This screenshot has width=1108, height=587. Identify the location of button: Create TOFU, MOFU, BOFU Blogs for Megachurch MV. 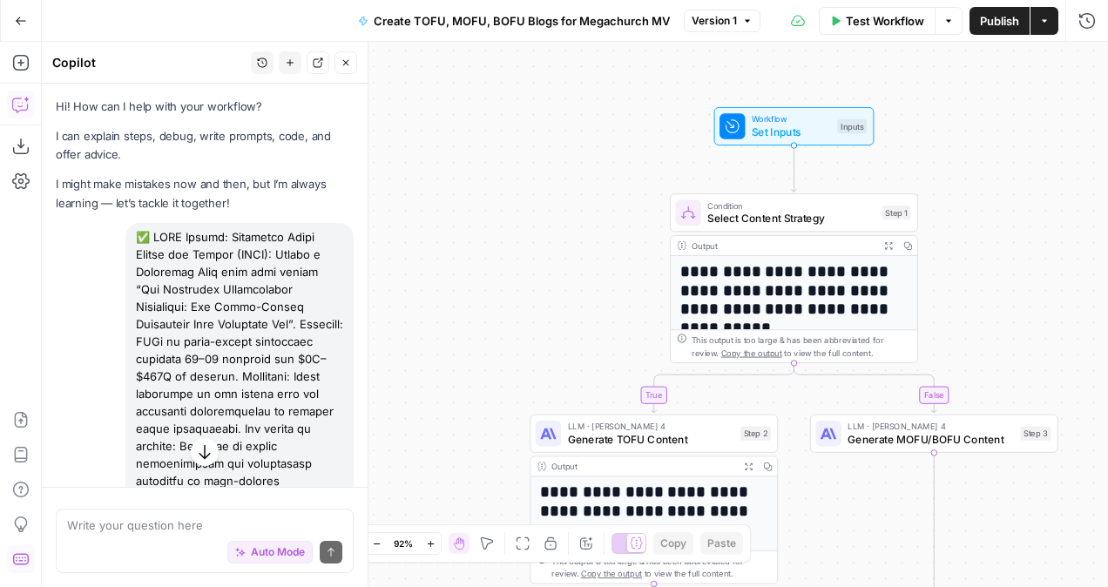
(514, 21).